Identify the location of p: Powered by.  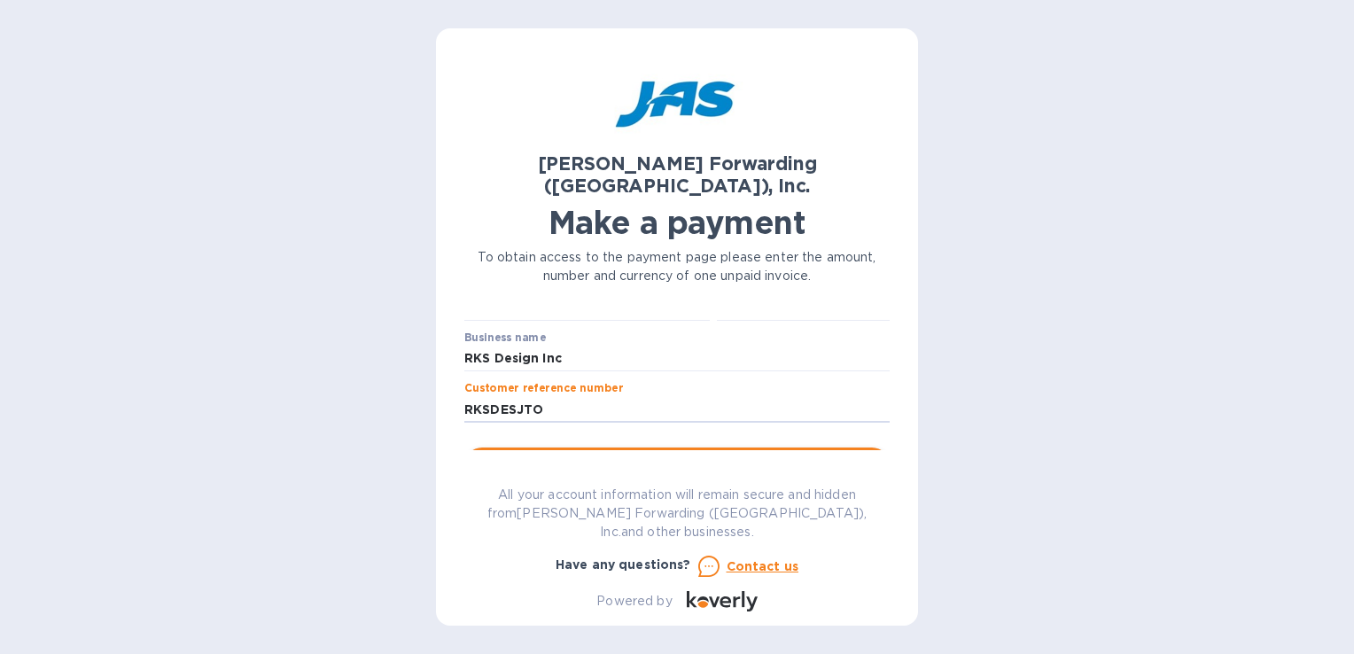
(634, 601).